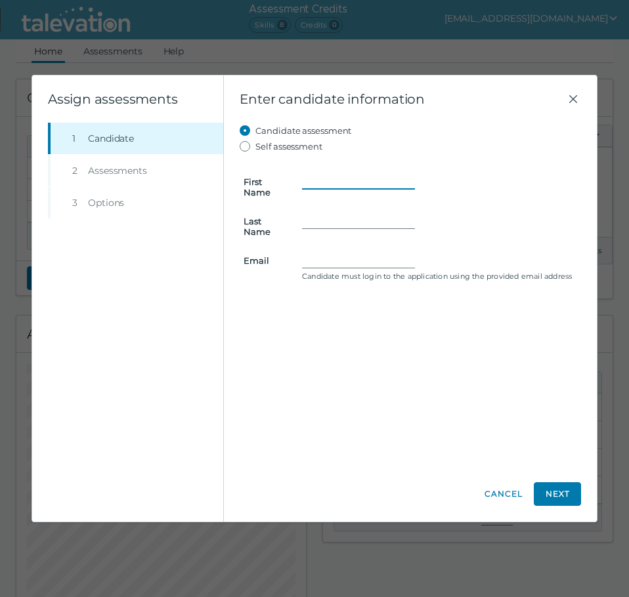 The height and width of the screenshot is (597, 629). What do you see at coordinates (264, 226) in the screenshot?
I see `label: Last Name` at bounding box center [264, 226].